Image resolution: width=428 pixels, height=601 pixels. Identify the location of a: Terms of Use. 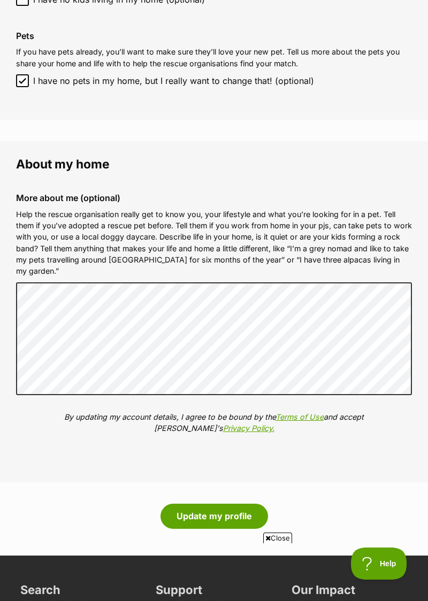
(299, 416).